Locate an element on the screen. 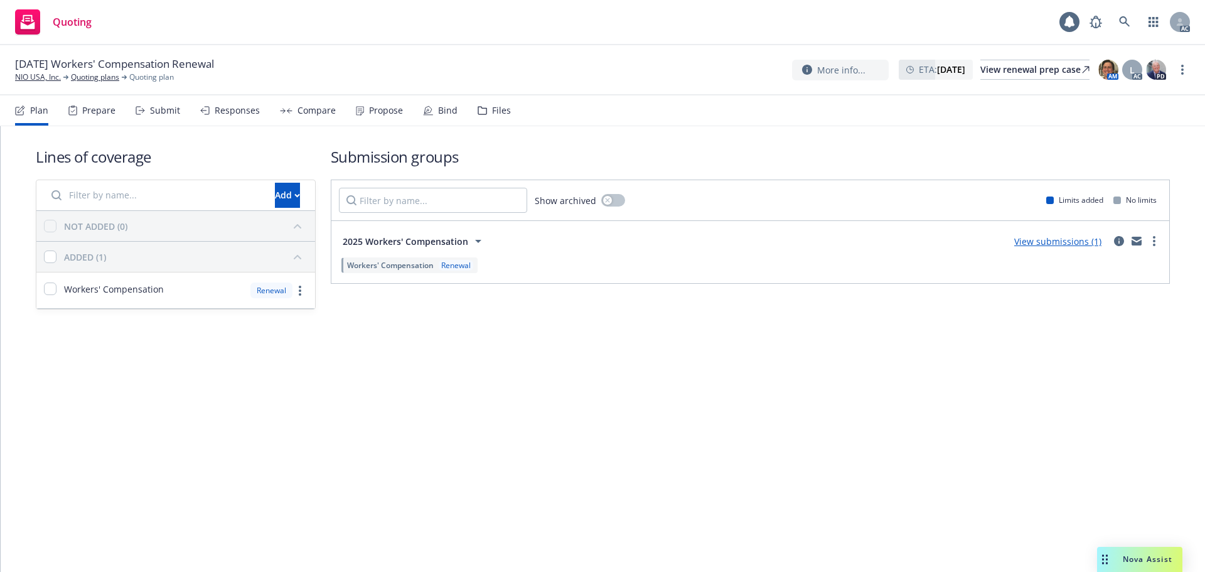 This screenshot has width=1205, height=572. div: Responses is located at coordinates (237, 110).